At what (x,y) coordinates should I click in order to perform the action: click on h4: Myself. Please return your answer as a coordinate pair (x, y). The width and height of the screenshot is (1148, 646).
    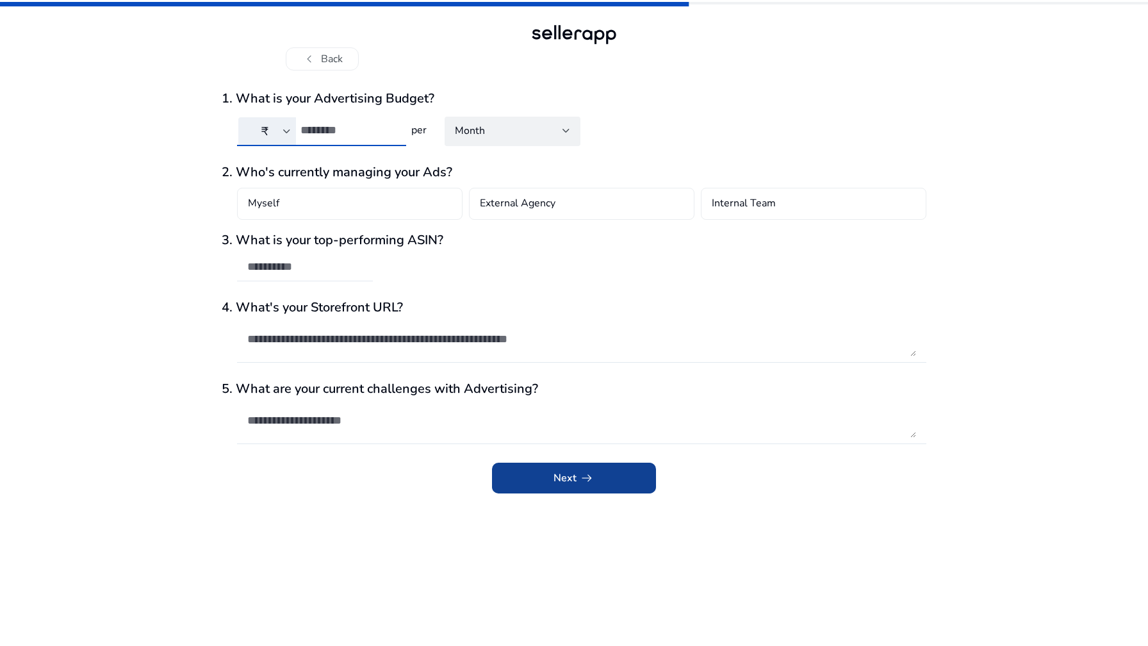
    Looking at the image, I should click on (263, 204).